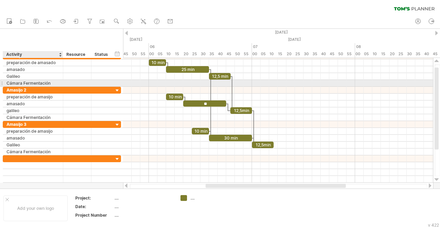 The image size is (440, 228). I want to click on div: preparación de amasado, so click(33, 63).